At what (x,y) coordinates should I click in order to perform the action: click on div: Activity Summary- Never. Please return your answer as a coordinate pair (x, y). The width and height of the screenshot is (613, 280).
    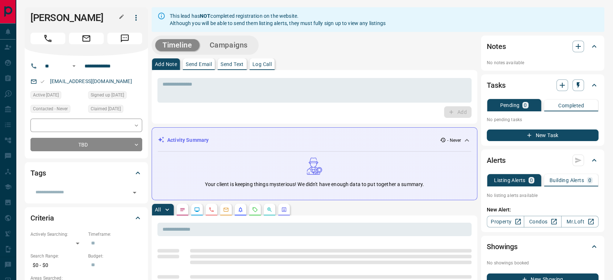
    Looking at the image, I should click on (315, 140).